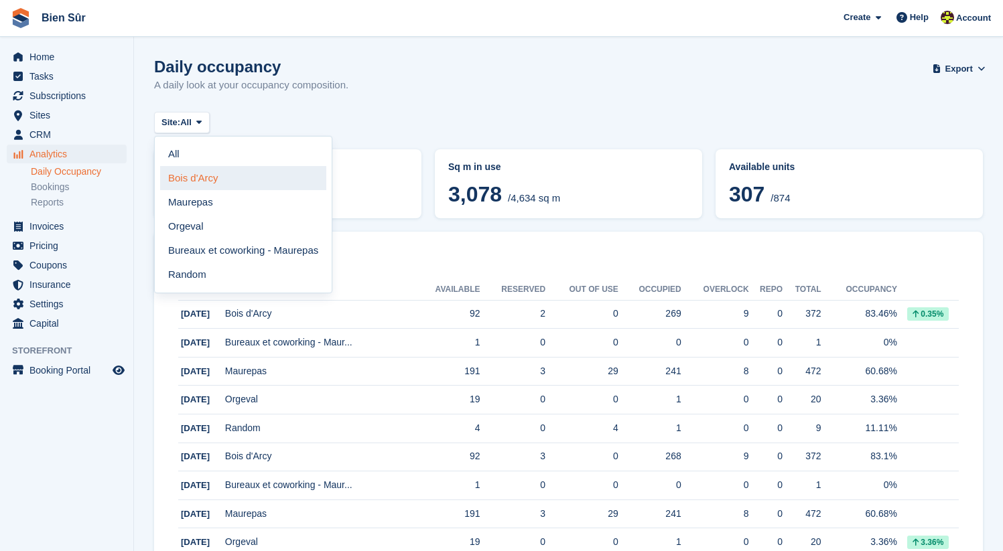 Image resolution: width=1003 pixels, height=551 pixels. I want to click on span: Create, so click(857, 17).